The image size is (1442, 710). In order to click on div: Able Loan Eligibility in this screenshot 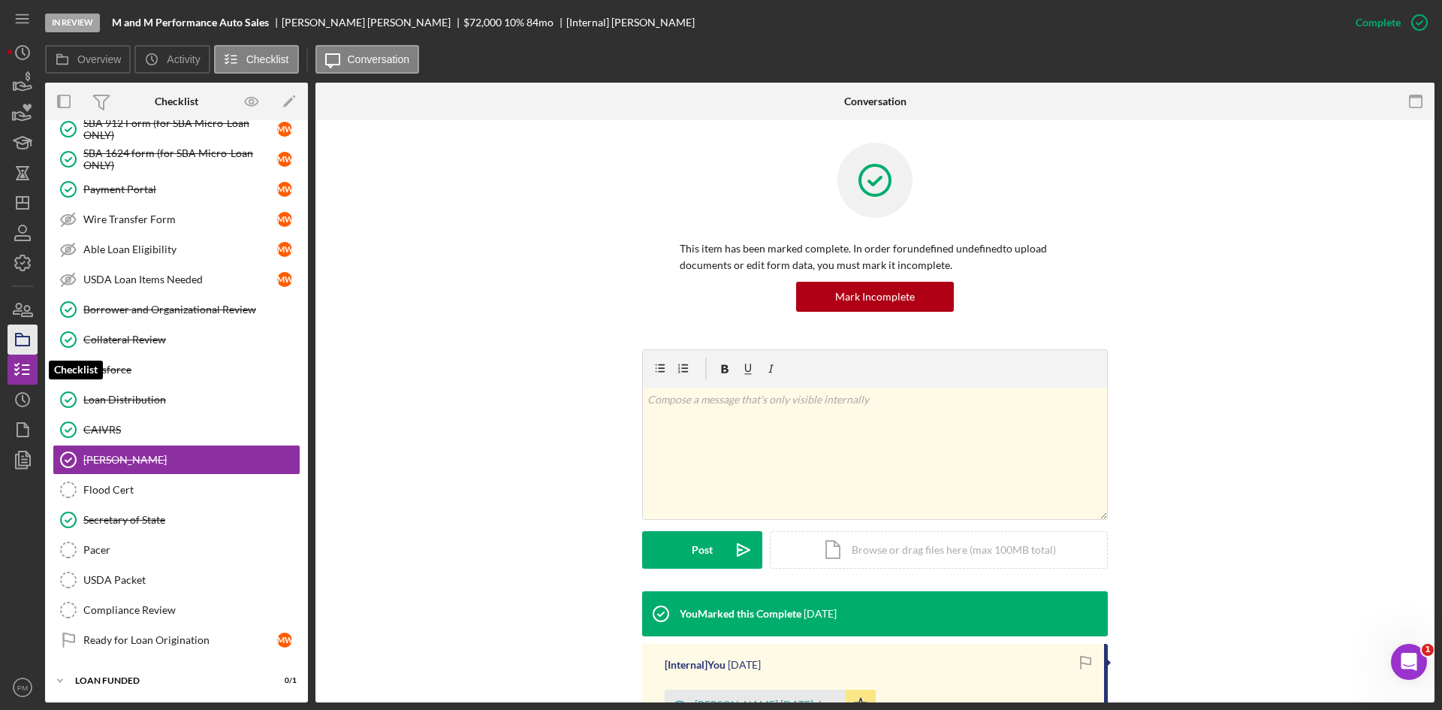, I will do `click(180, 249)`.